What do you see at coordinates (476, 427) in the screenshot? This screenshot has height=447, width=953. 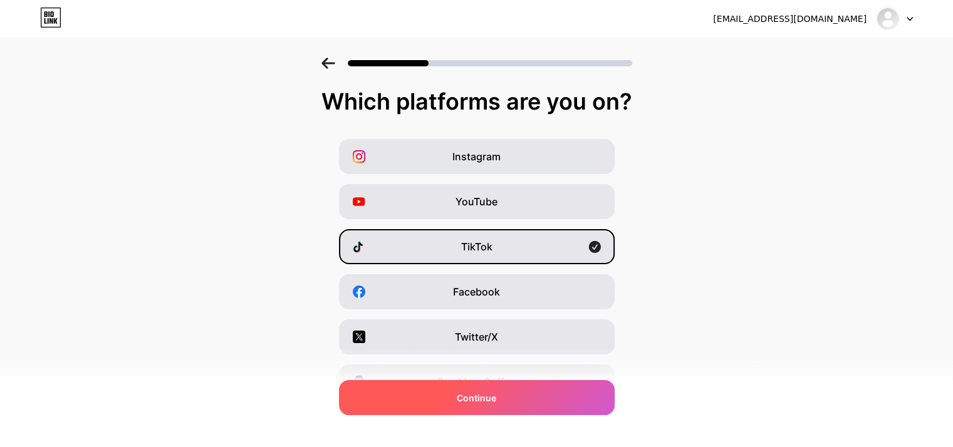 I see `span: Snapchat` at bounding box center [476, 427].